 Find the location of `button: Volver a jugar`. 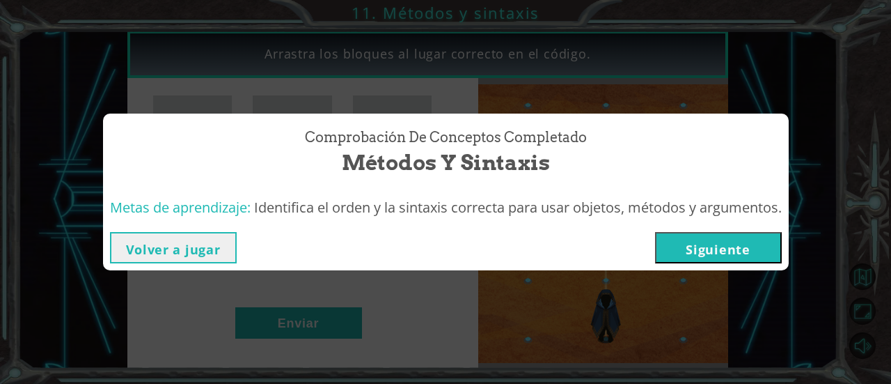

button: Volver a jugar is located at coordinates (173, 247).